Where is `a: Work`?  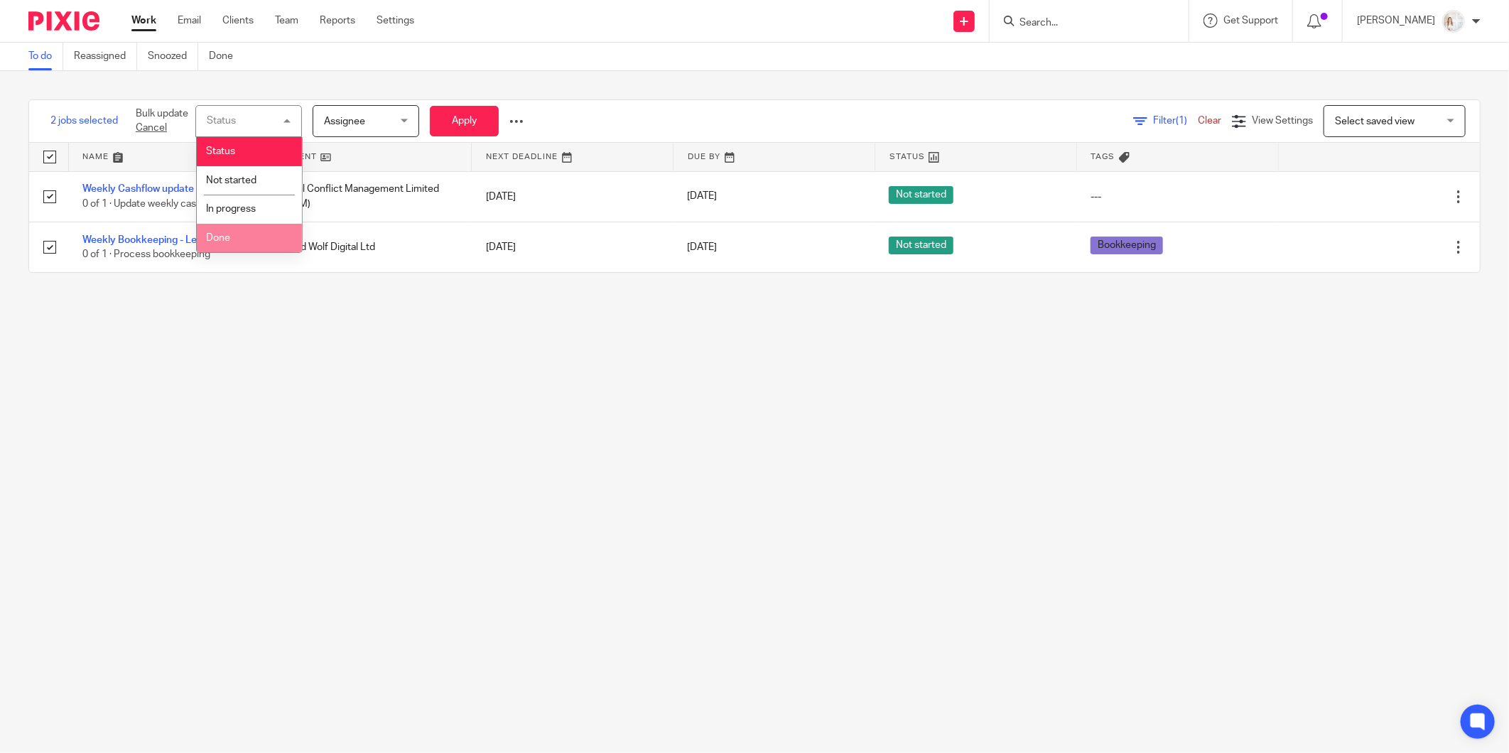 a: Work is located at coordinates (144, 21).